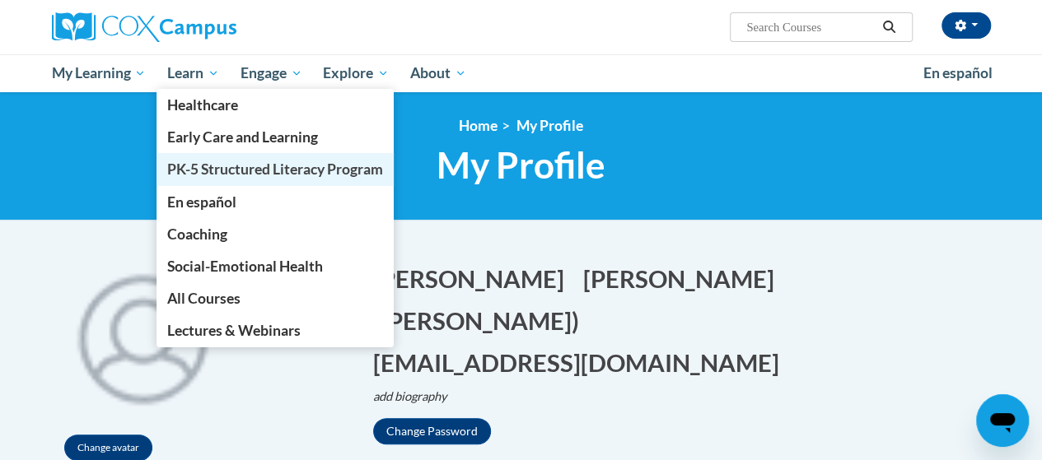  Describe the element at coordinates (193, 73) in the screenshot. I see `span: Learn` at that location.